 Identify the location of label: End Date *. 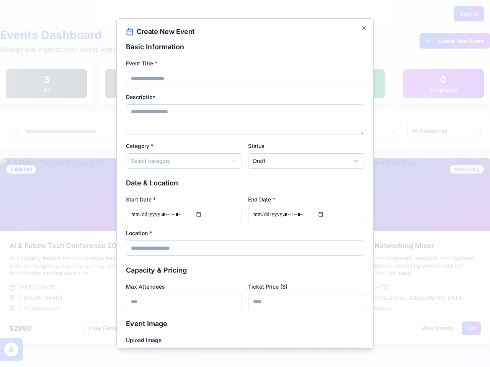
(261, 199).